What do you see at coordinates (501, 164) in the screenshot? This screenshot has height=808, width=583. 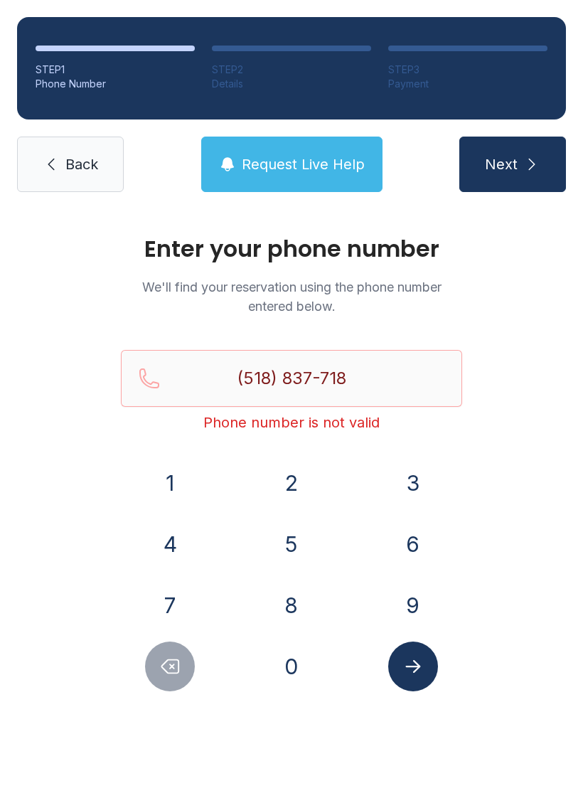 I see `span: Next` at bounding box center [501, 164].